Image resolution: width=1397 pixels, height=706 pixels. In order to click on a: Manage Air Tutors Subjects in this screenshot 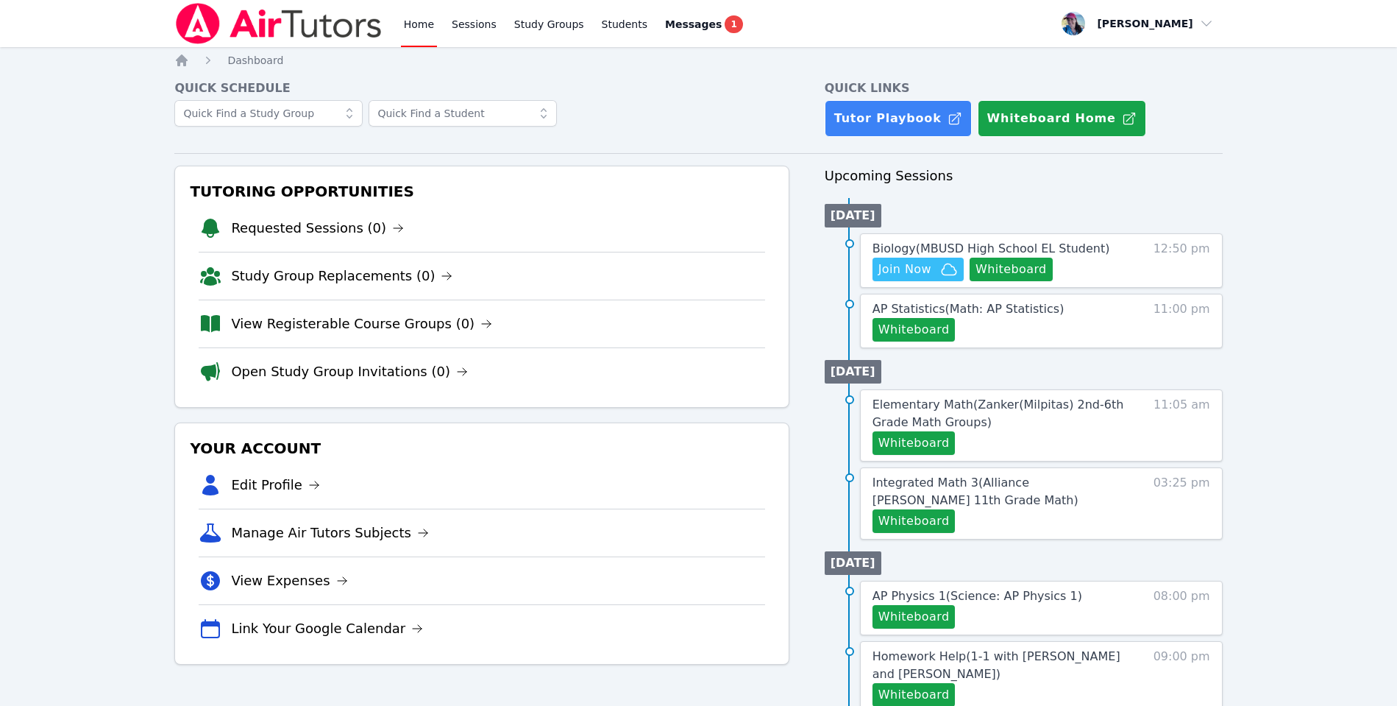, I will do `click(330, 533)`.